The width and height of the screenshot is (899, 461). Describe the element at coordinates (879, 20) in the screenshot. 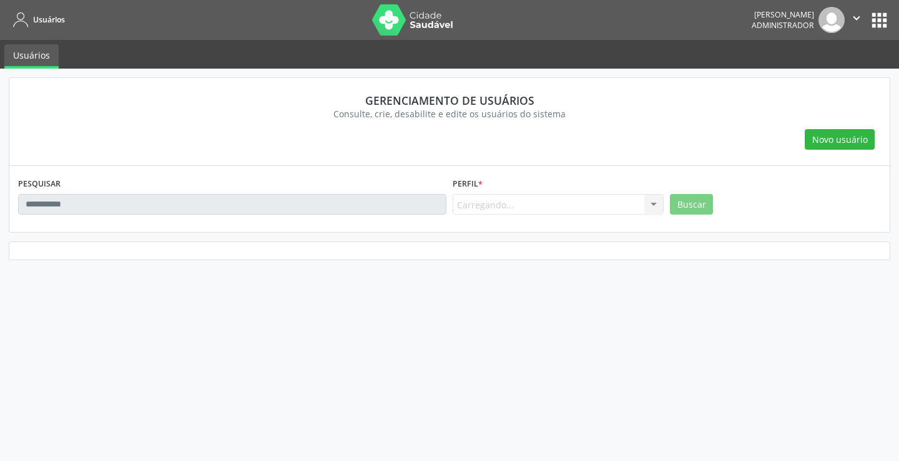

I see `button: apps` at that location.